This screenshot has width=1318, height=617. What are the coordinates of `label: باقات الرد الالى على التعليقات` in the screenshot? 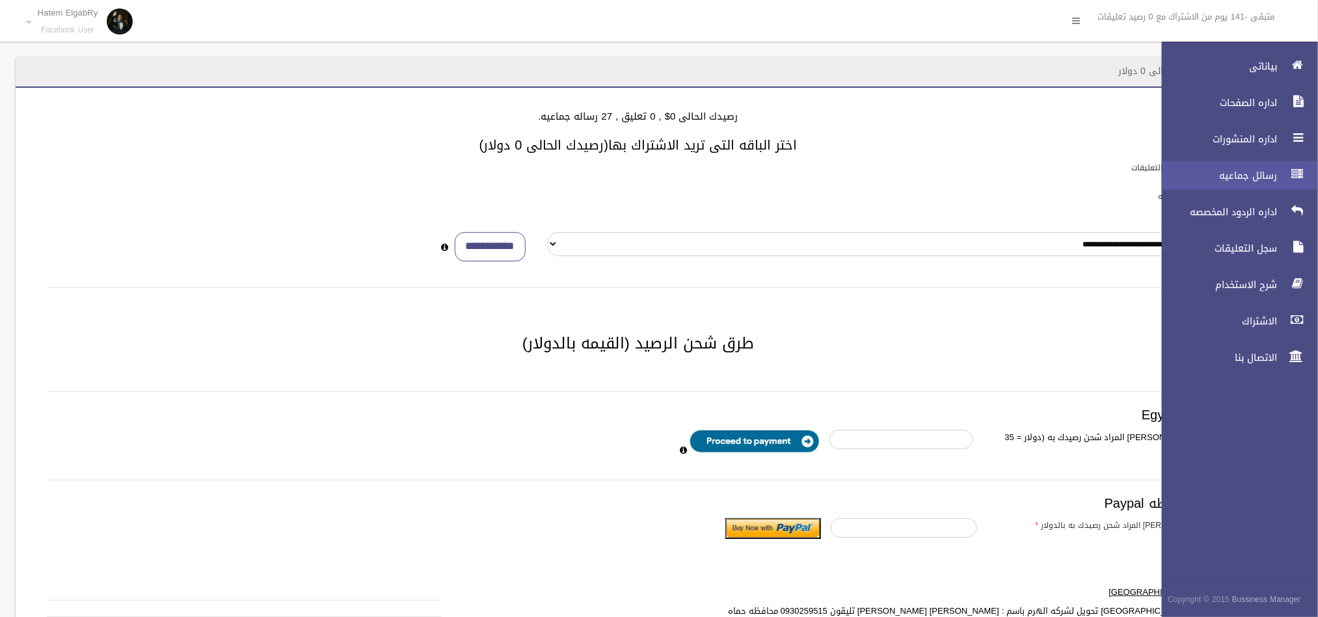 It's located at (1183, 168).